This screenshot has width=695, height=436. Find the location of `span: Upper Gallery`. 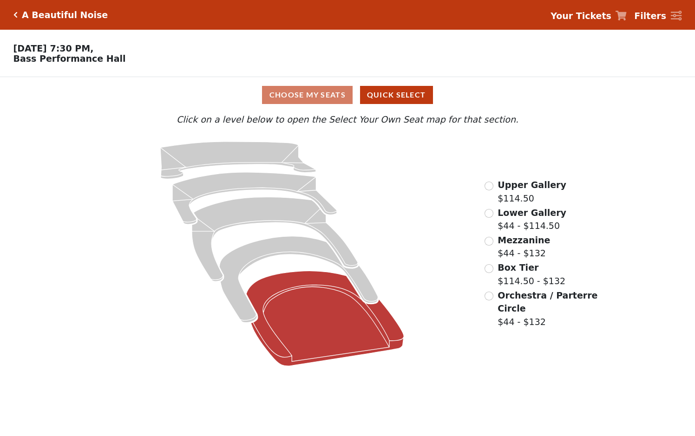

span: Upper Gallery is located at coordinates (532, 185).